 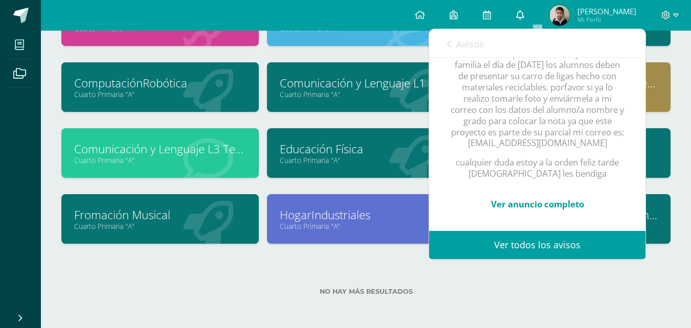 What do you see at coordinates (538, 204) in the screenshot?
I see `a: Ver anuncio completo` at bounding box center [538, 204].